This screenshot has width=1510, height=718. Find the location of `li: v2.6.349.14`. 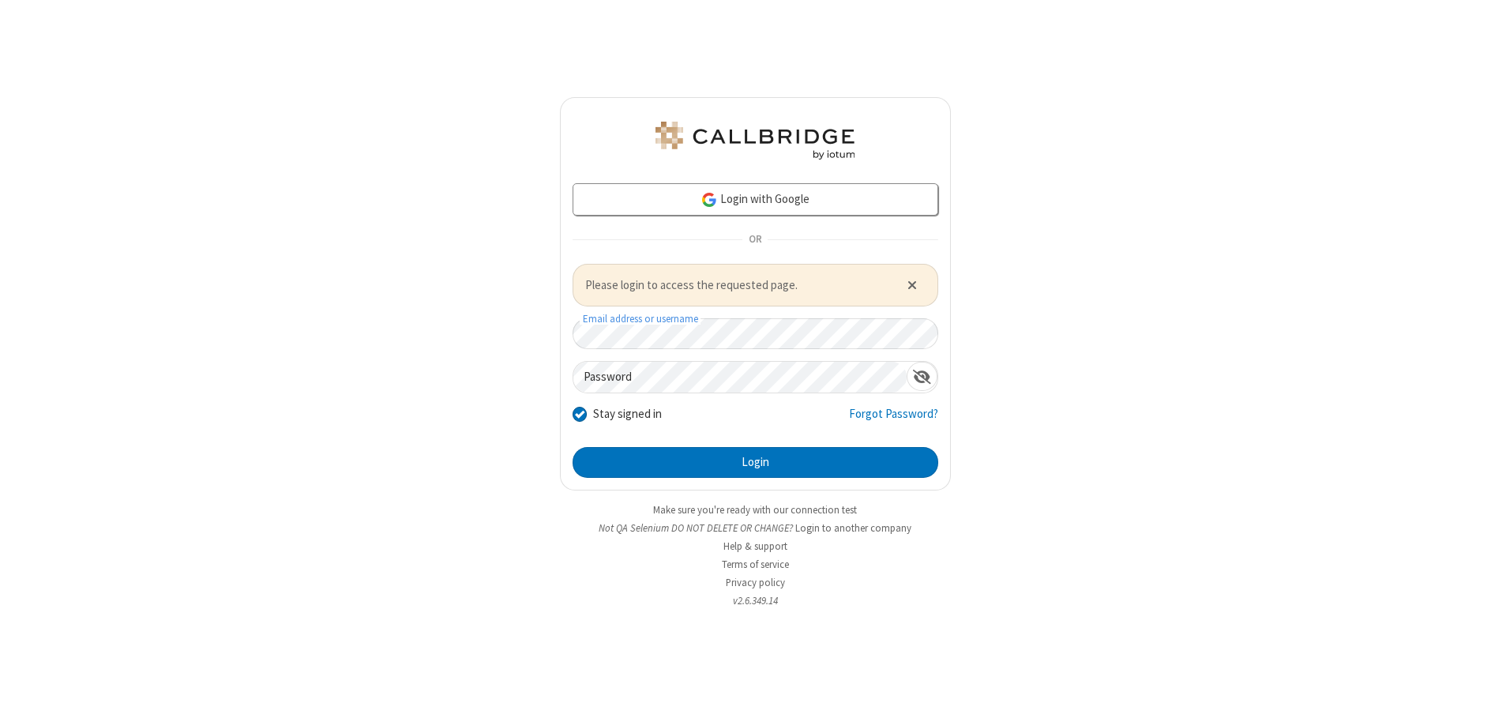

li: v2.6.349.14 is located at coordinates (755, 600).